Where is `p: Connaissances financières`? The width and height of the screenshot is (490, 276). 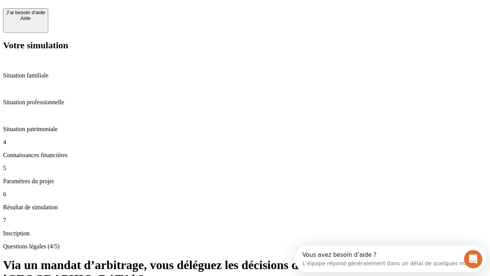 p: Connaissances financières is located at coordinates (245, 155).